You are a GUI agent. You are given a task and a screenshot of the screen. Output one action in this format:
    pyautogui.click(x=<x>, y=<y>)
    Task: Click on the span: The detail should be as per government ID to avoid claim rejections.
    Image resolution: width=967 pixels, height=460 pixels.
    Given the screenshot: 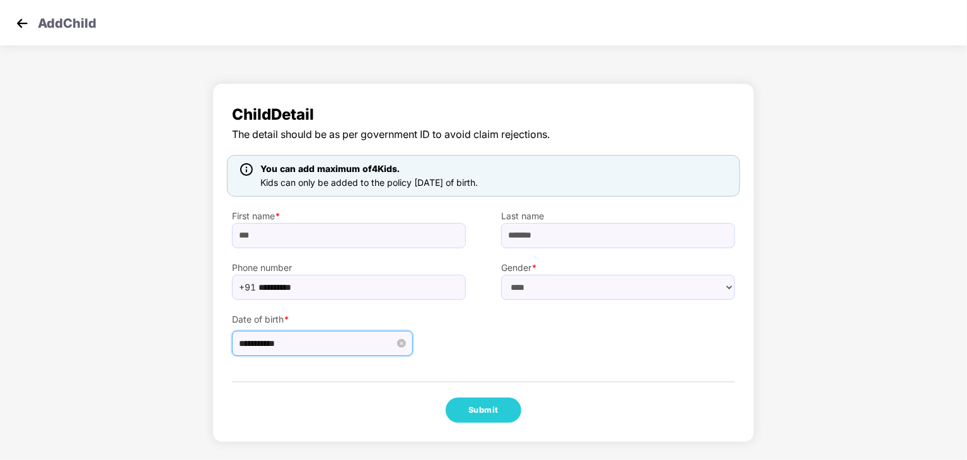 What is the action you would take?
    pyautogui.click(x=483, y=134)
    